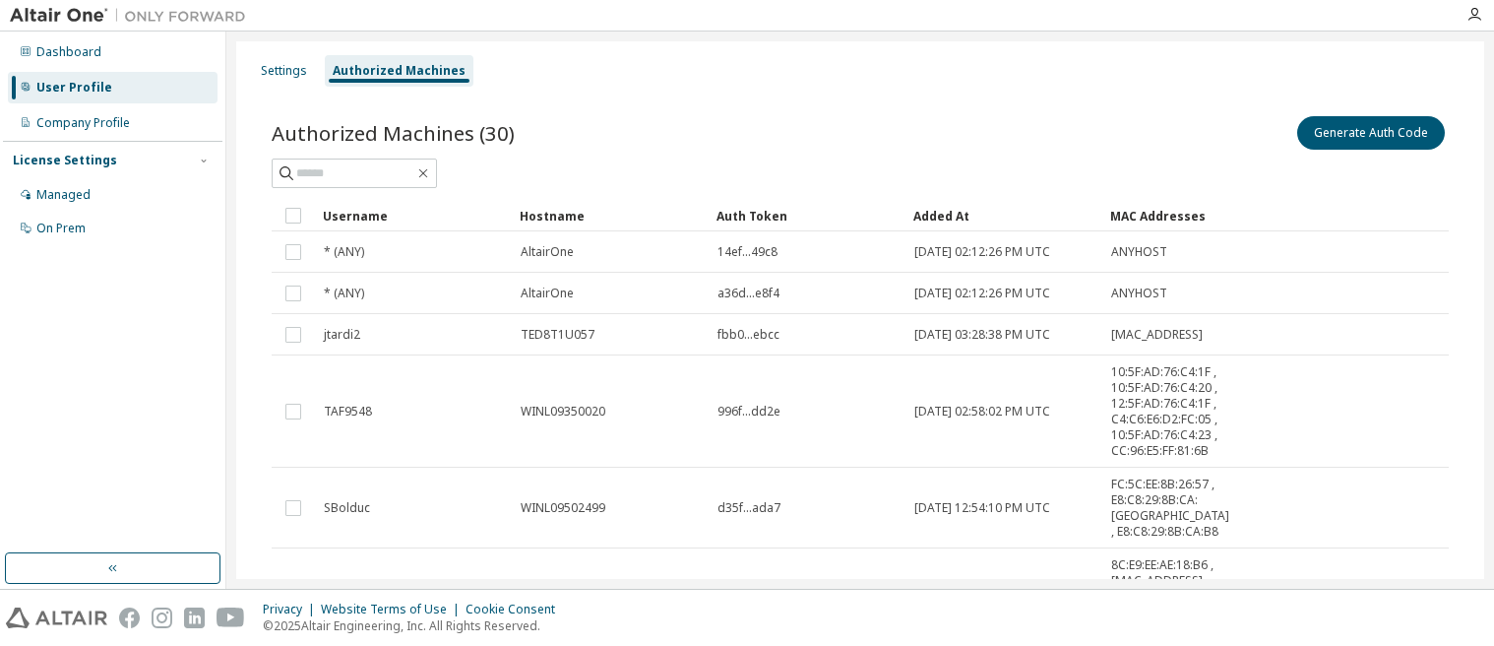  I want to click on img: linkedin.svg, so click(194, 617).